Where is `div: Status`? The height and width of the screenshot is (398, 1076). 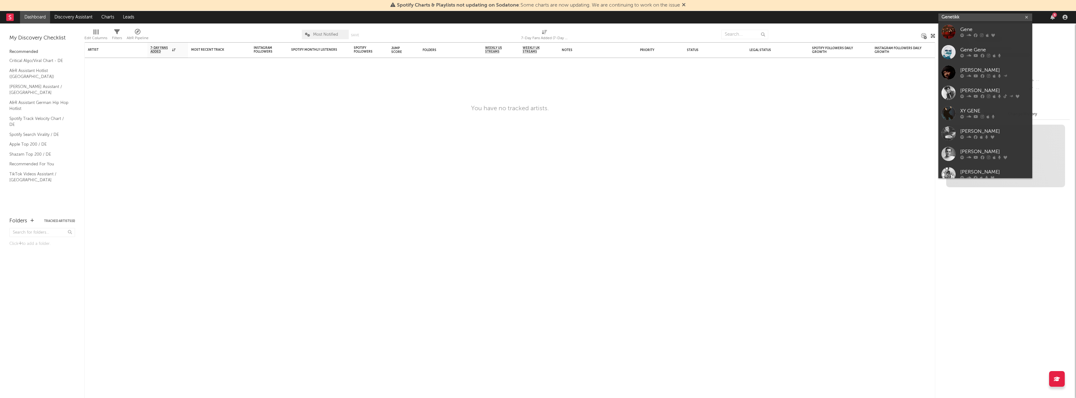
div: Status is located at coordinates (707, 50).